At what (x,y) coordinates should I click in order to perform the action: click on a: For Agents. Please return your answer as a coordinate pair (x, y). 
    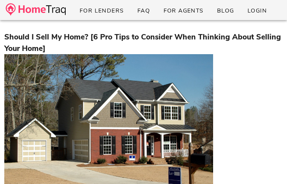
    Looking at the image, I should click on (183, 11).